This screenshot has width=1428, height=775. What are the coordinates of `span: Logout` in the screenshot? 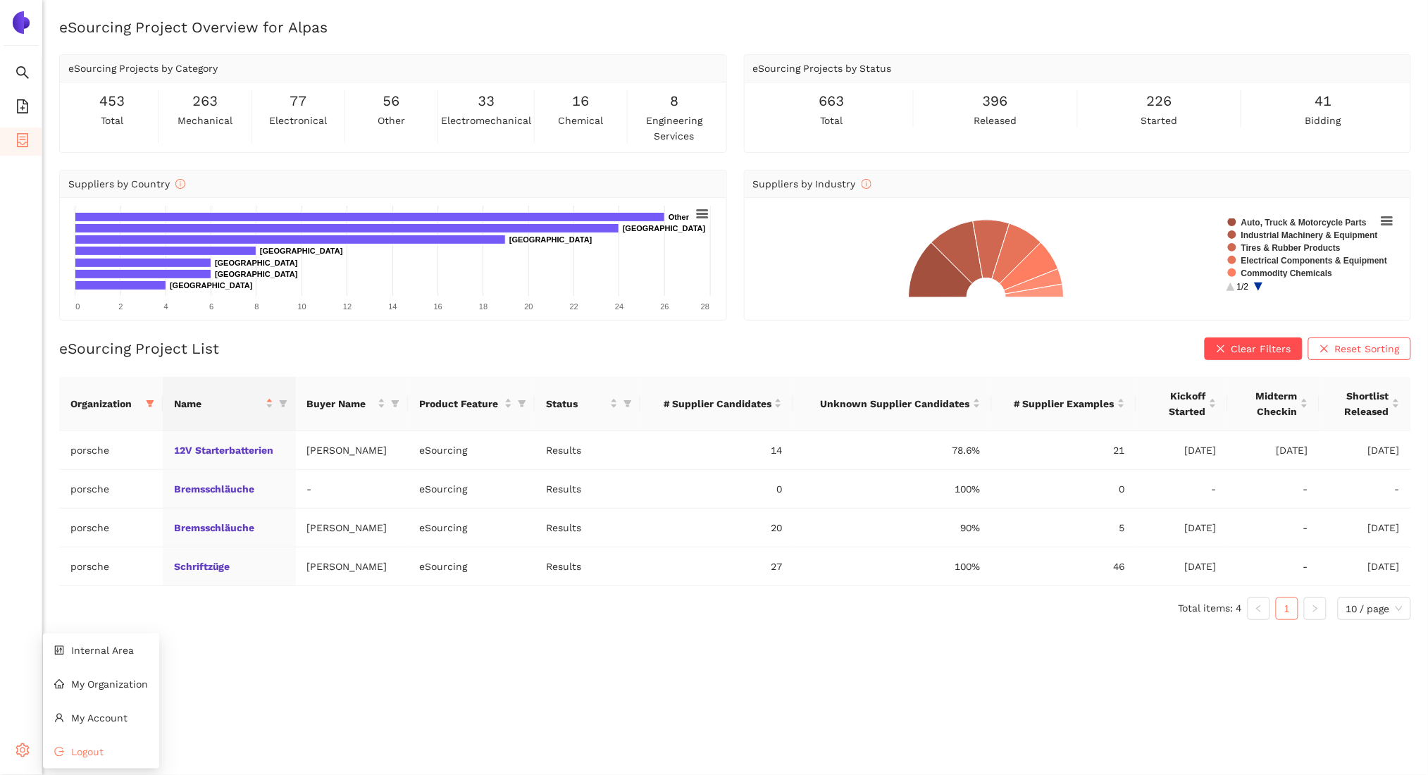 It's located at (87, 752).